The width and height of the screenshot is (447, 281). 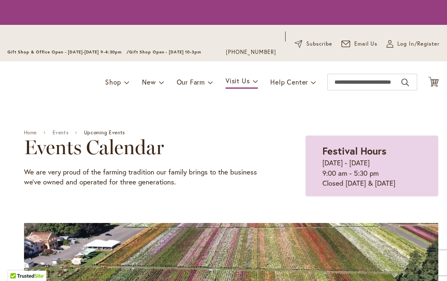 What do you see at coordinates (314, 44) in the screenshot?
I see `a: Subscribe` at bounding box center [314, 44].